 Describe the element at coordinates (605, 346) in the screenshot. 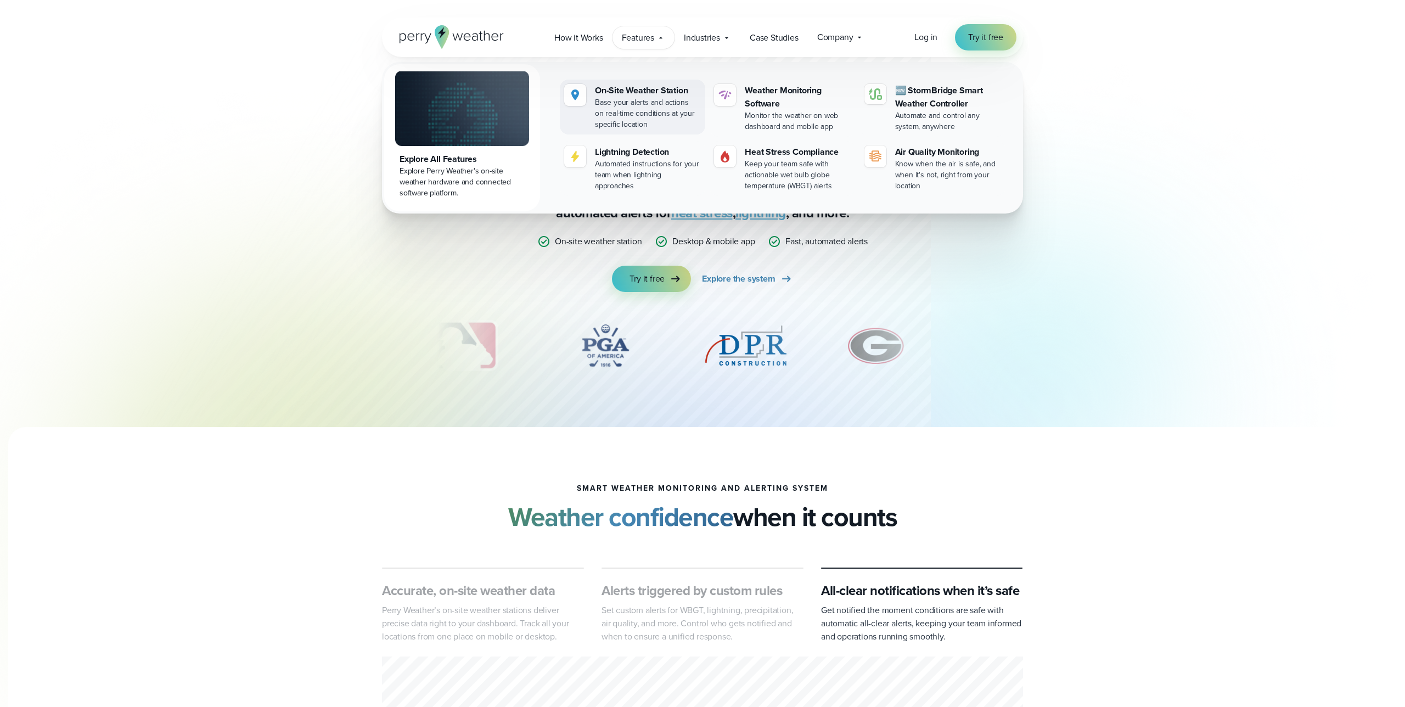

I see `img: PGA.svg` at that location.